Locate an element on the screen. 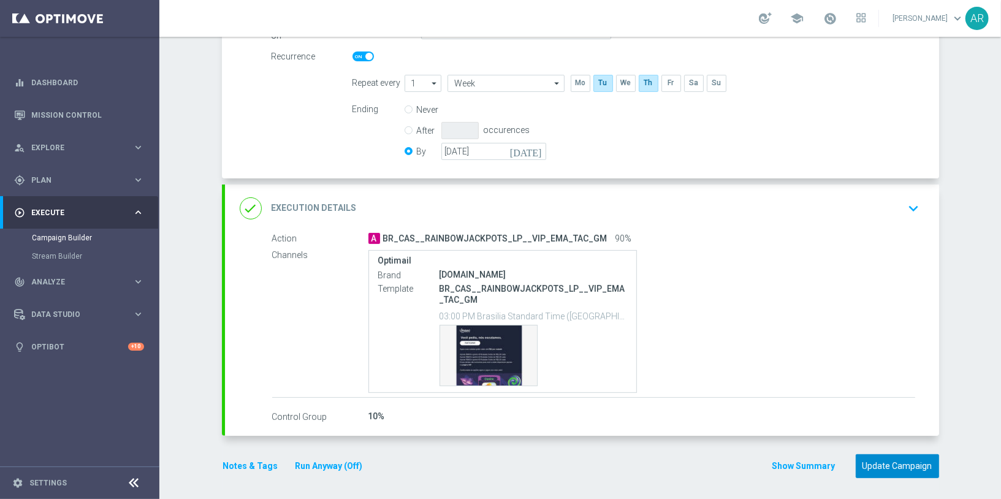 Image resolution: width=1001 pixels, height=499 pixels. div: Ending is located at coordinates (378, 110).